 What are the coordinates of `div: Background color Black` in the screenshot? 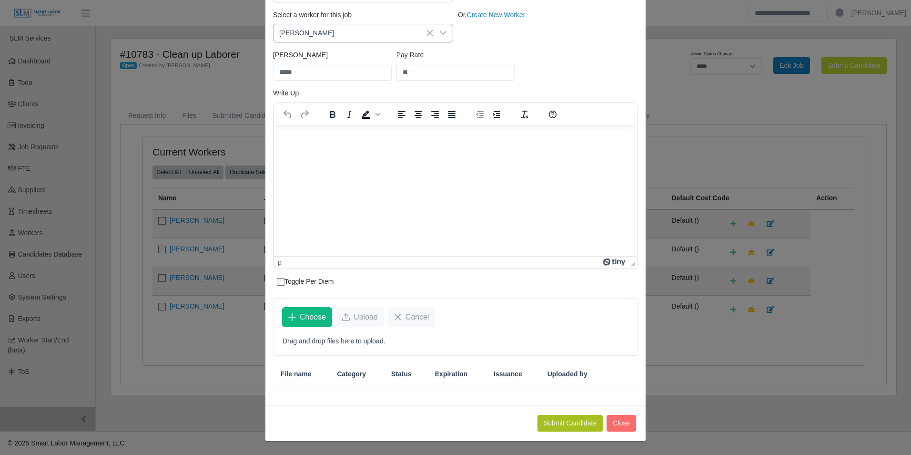 It's located at (370, 114).